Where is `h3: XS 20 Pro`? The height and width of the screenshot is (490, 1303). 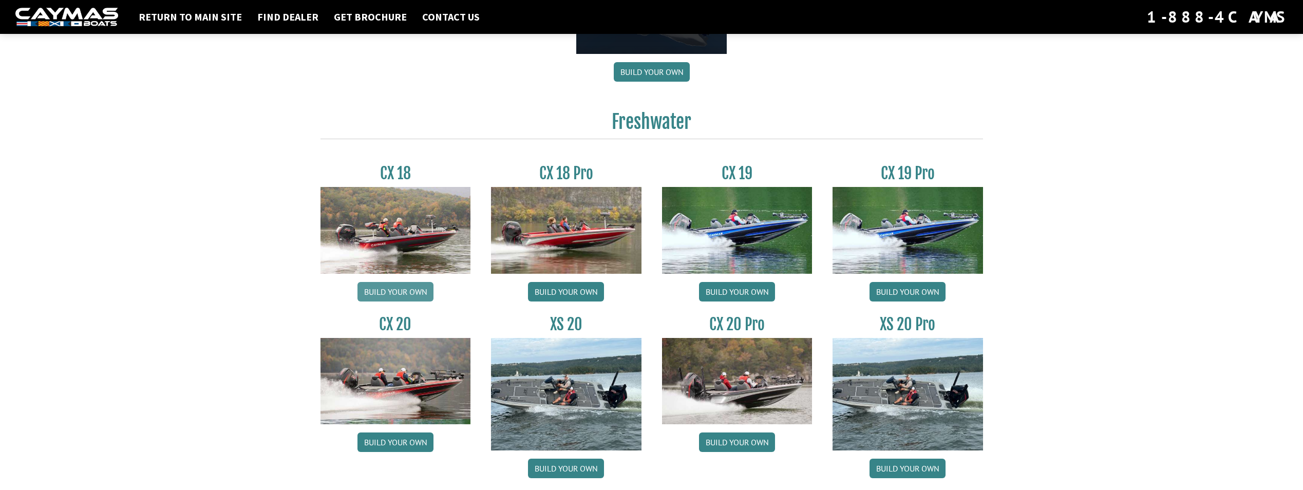 h3: XS 20 Pro is located at coordinates (907, 324).